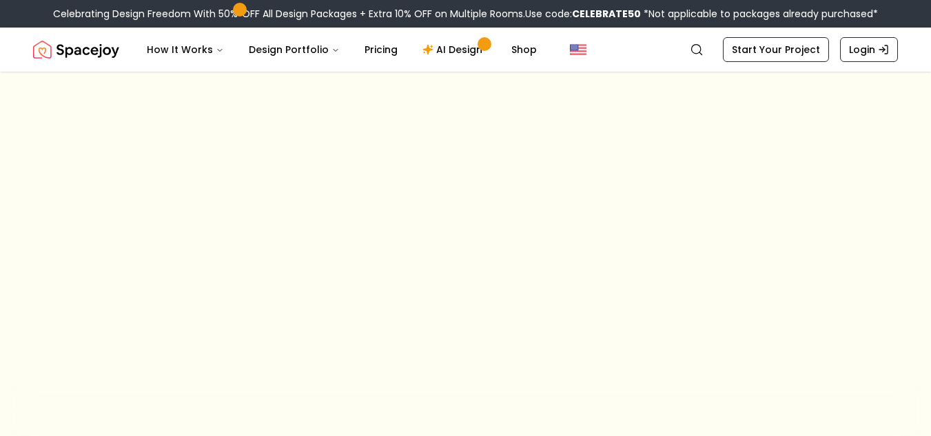  Describe the element at coordinates (465, 50) in the screenshot. I see `nav: Global` at that location.